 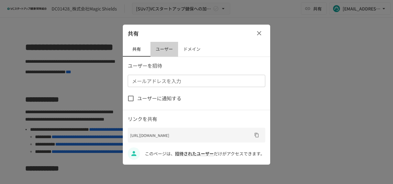 What do you see at coordinates (197, 66) in the screenshot?
I see `p: ユーザーを招待` at bounding box center [197, 66].